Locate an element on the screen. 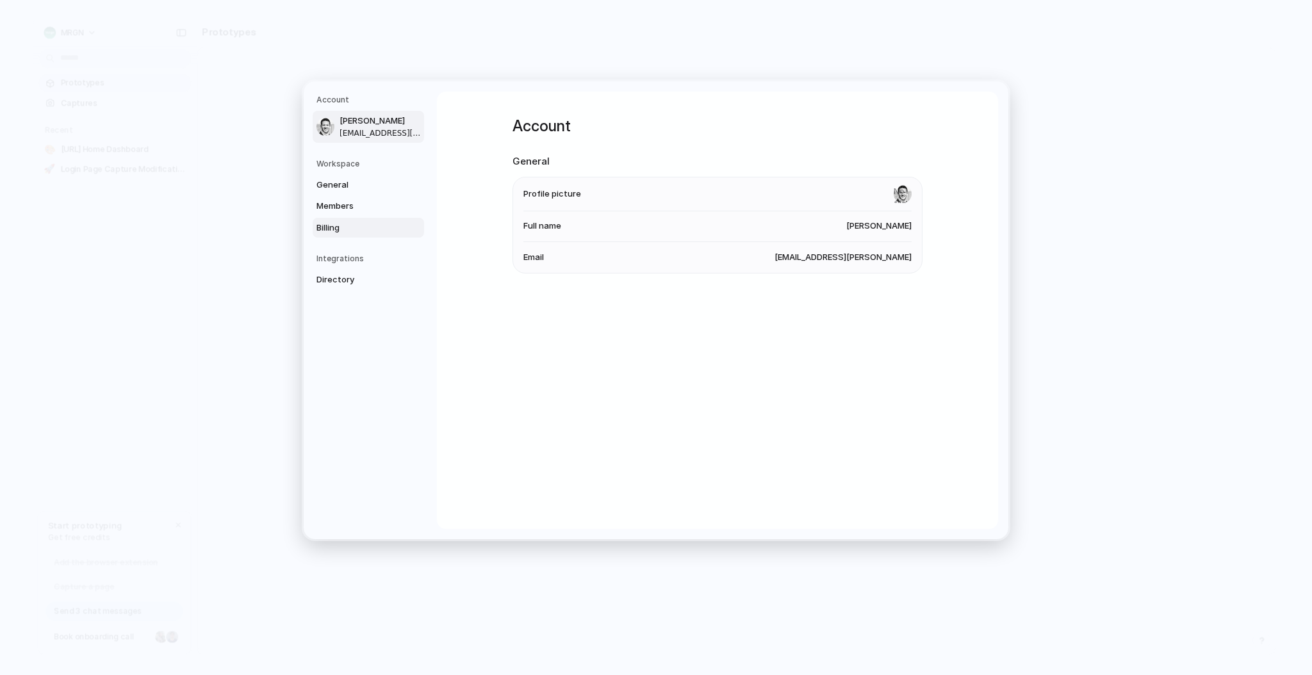  span: General is located at coordinates (357, 185).